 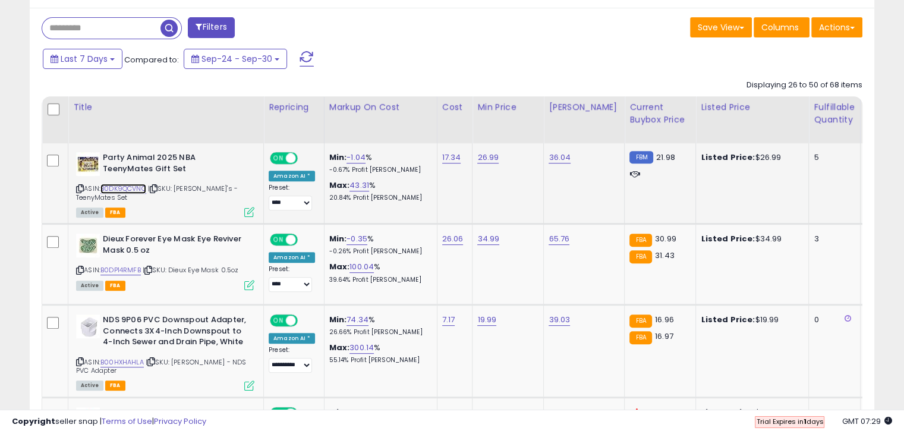 I want to click on div: Fulfillable Quantity, so click(x=833, y=113).